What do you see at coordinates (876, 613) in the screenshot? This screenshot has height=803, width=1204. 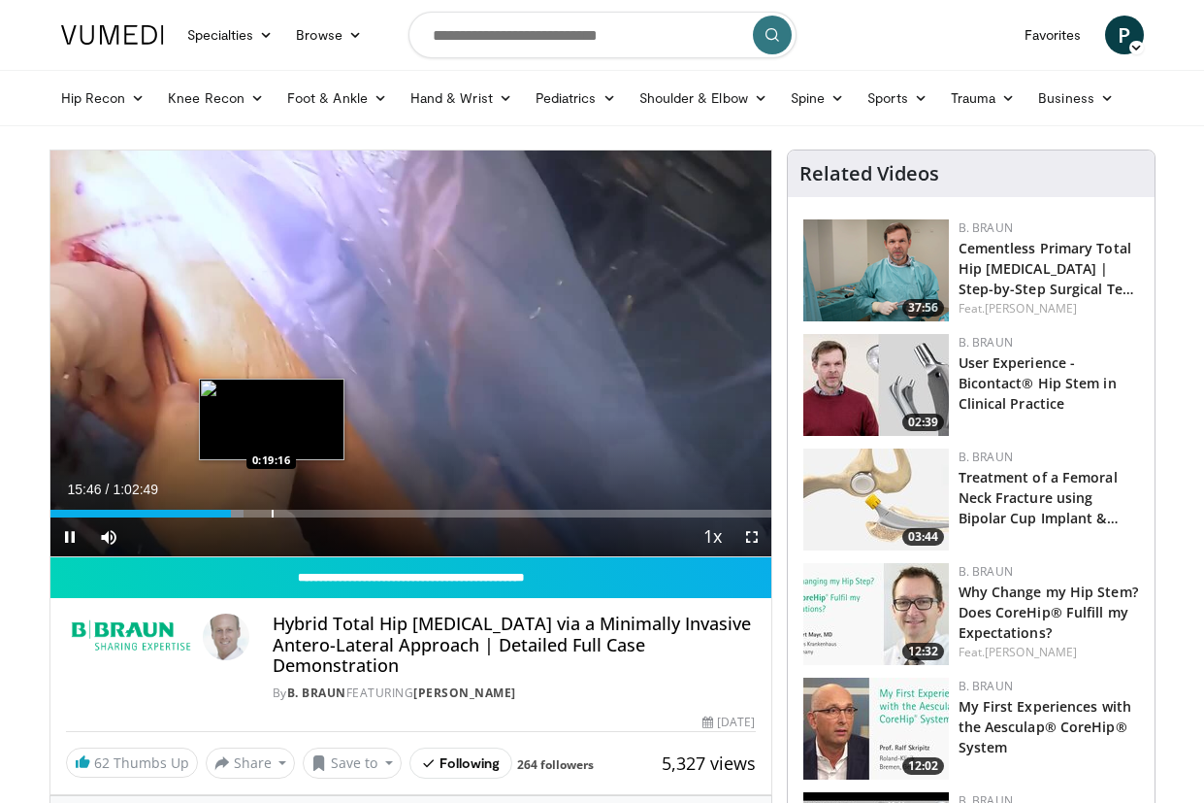 I see `a: 12:32` at bounding box center [876, 613].